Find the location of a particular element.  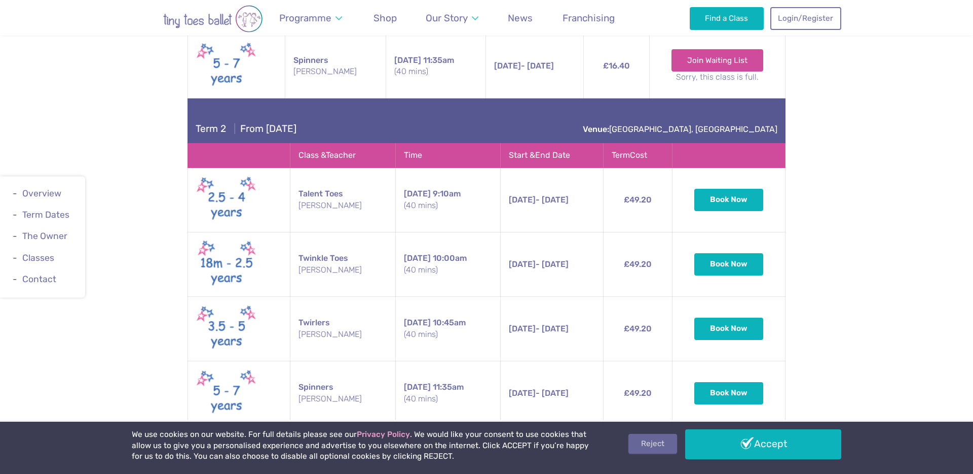

a: Privacy Policy is located at coordinates (383, 434).